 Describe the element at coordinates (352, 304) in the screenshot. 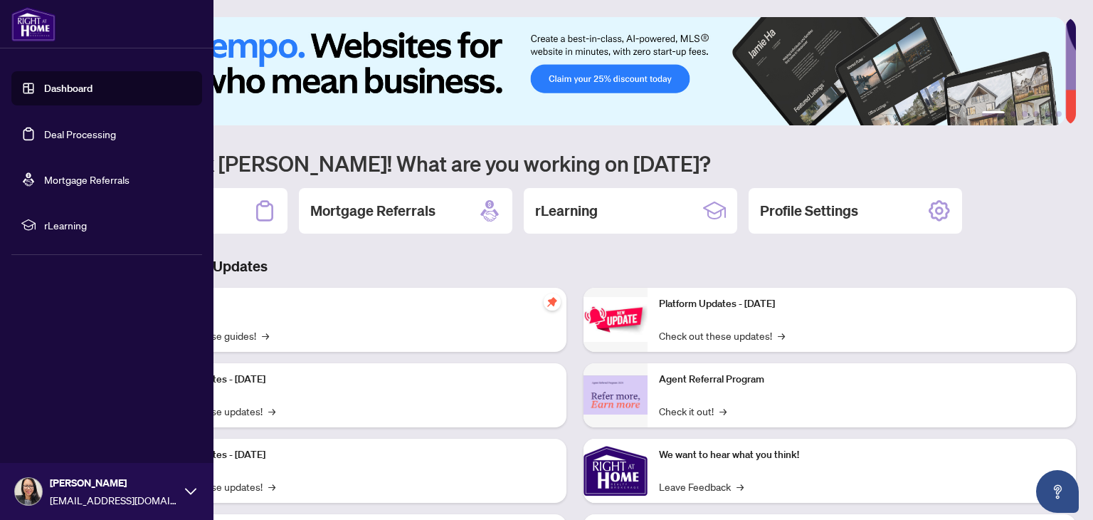

I see `p: Self-Help` at that location.